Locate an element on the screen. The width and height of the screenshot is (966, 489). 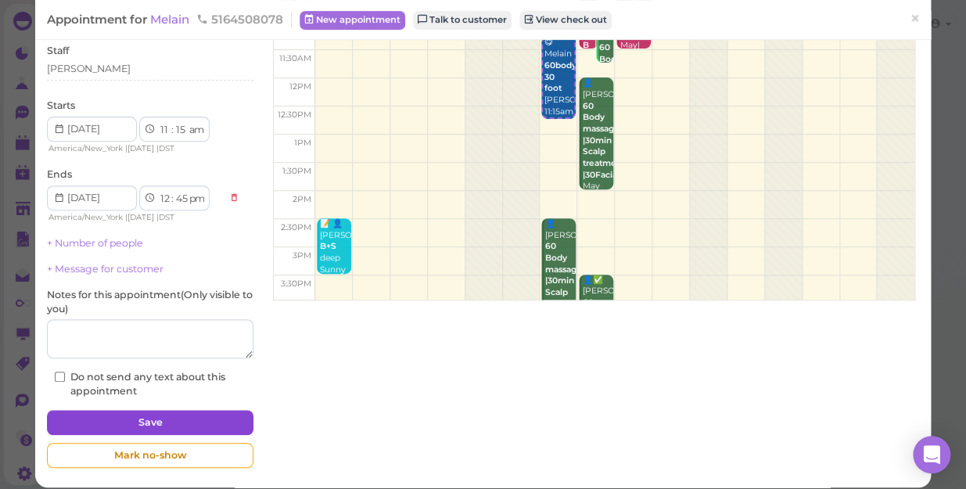
a: Melain is located at coordinates (171, 19).